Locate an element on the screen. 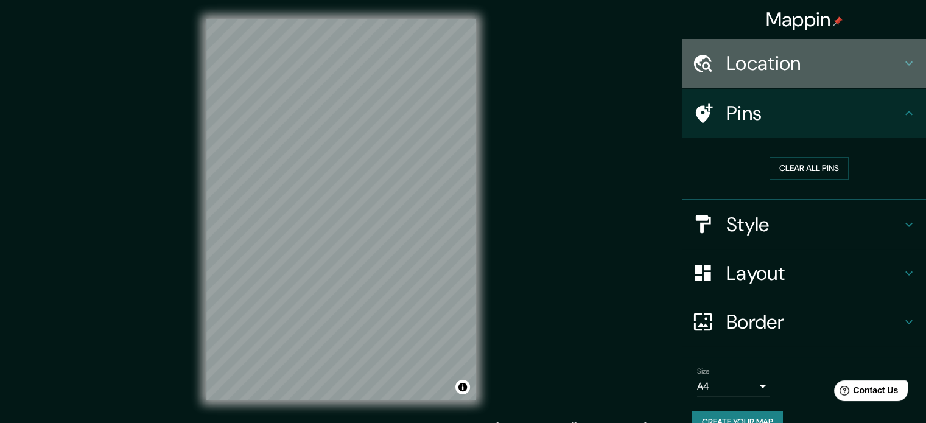 Image resolution: width=926 pixels, height=423 pixels. button: Clear all pins is located at coordinates (809, 168).